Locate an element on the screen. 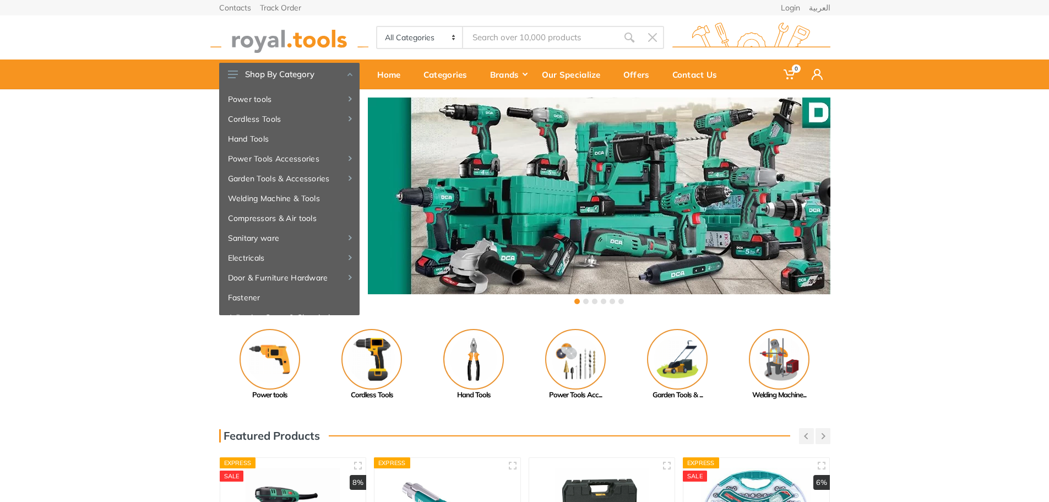  img: Royal - Garden Tools & Accessories is located at coordinates (677, 359).